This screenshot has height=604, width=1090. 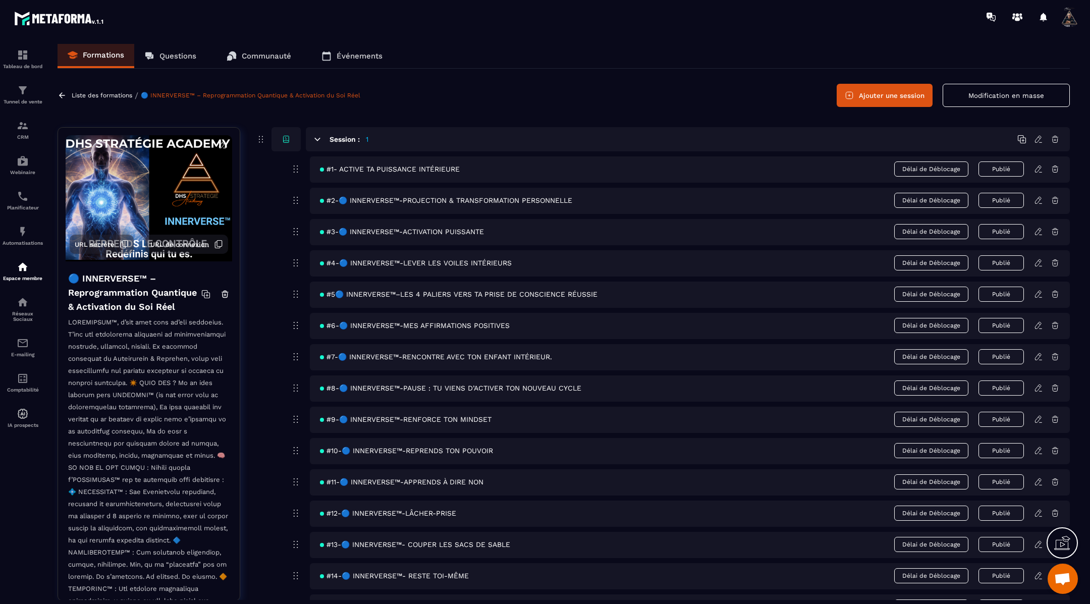 I want to click on span: #6-🔵 INNERVERSE™-MES AFFIRMATIONS POSITIVES, so click(x=415, y=326).